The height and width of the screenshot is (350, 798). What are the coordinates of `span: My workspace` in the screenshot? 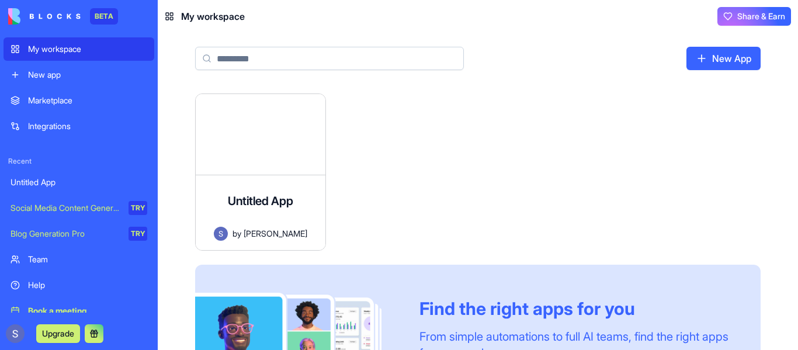 It's located at (213, 16).